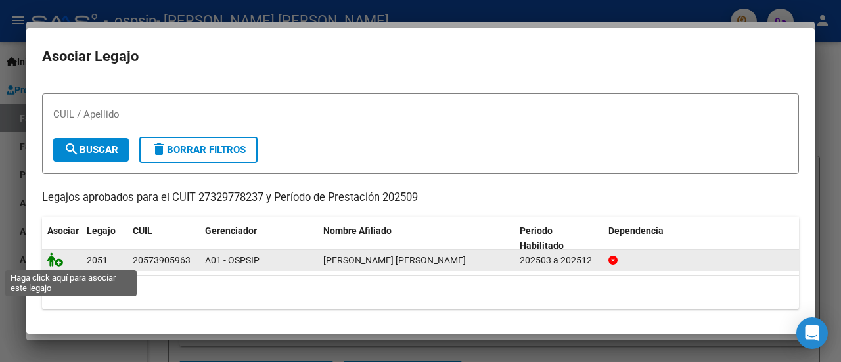 The image size is (841, 362). What do you see at coordinates (159, 149) in the screenshot?
I see `mat-icon: delete` at bounding box center [159, 149].